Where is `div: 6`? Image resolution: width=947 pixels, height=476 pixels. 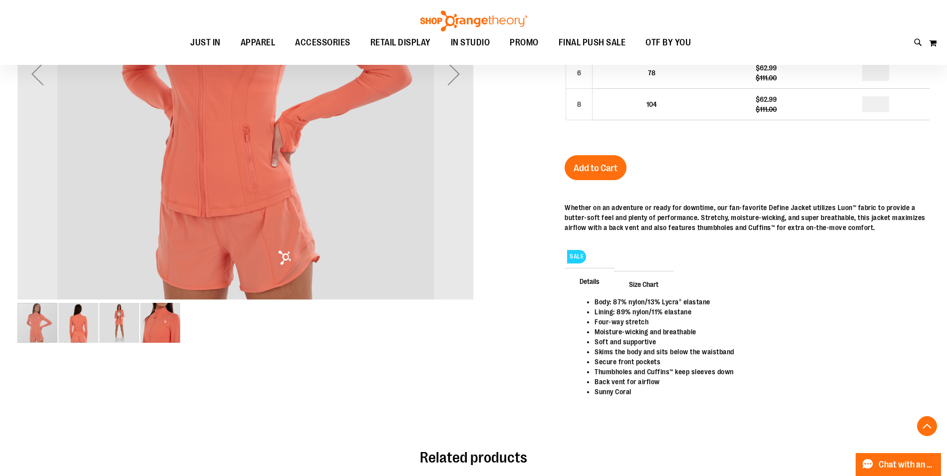 div: 6 is located at coordinates (579, 73).